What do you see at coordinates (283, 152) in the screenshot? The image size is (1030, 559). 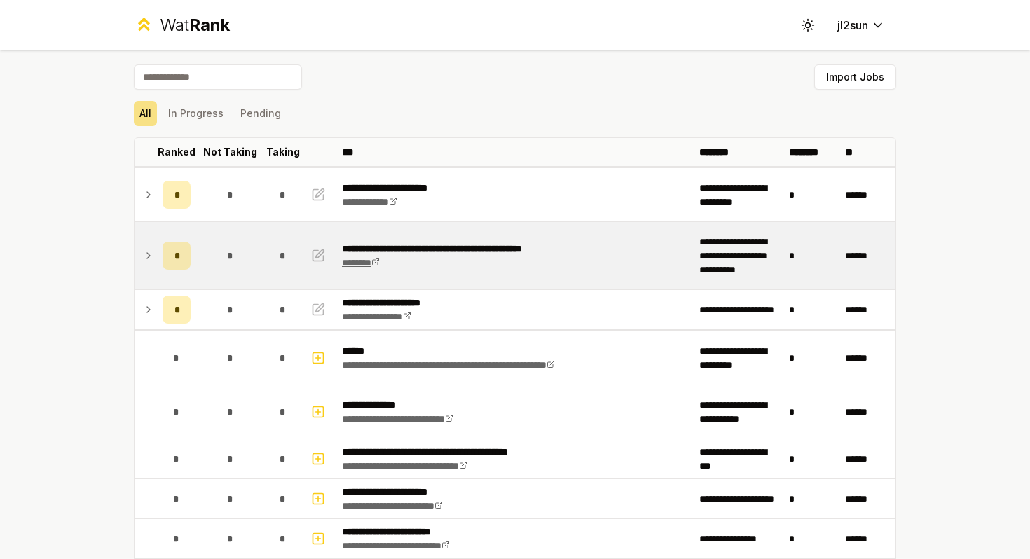 I see `p: Taking` at bounding box center [283, 152].